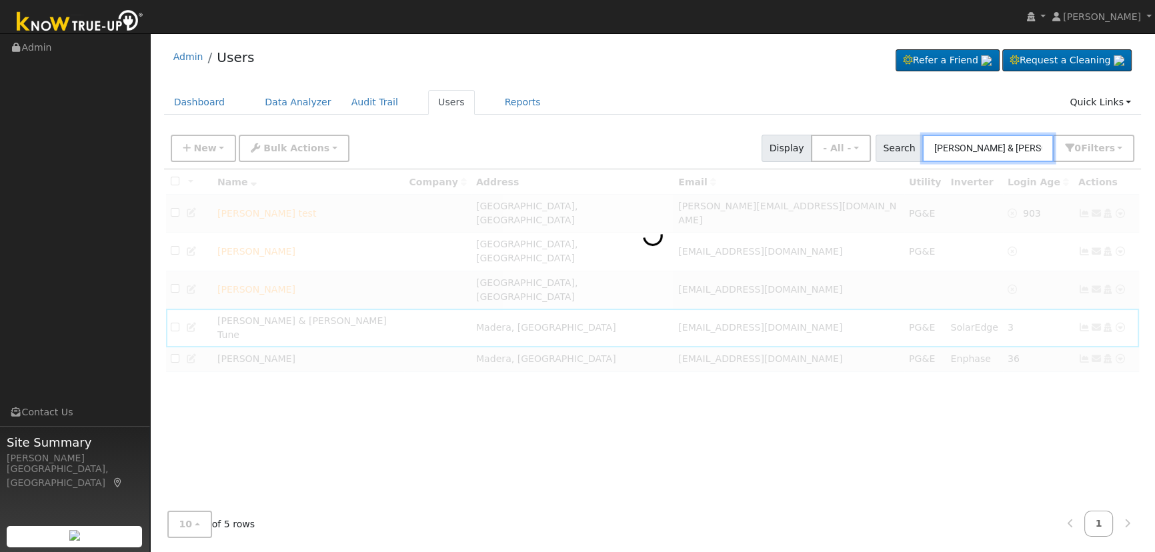 The image size is (1155, 552). Describe the element at coordinates (1099, 524) in the screenshot. I see `a: 1` at that location.